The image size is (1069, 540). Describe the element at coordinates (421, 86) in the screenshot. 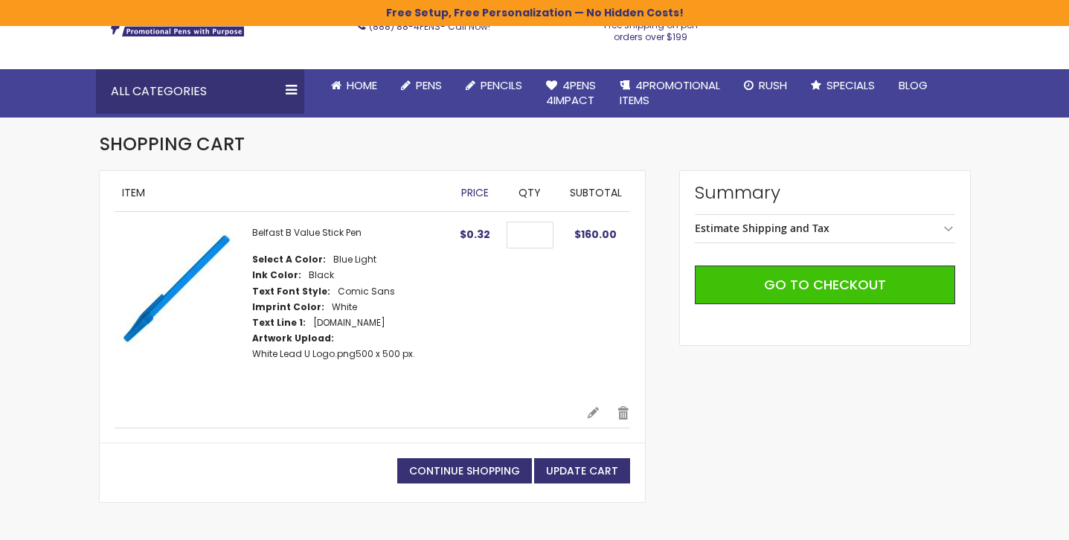

I see `a: Pens` at that location.